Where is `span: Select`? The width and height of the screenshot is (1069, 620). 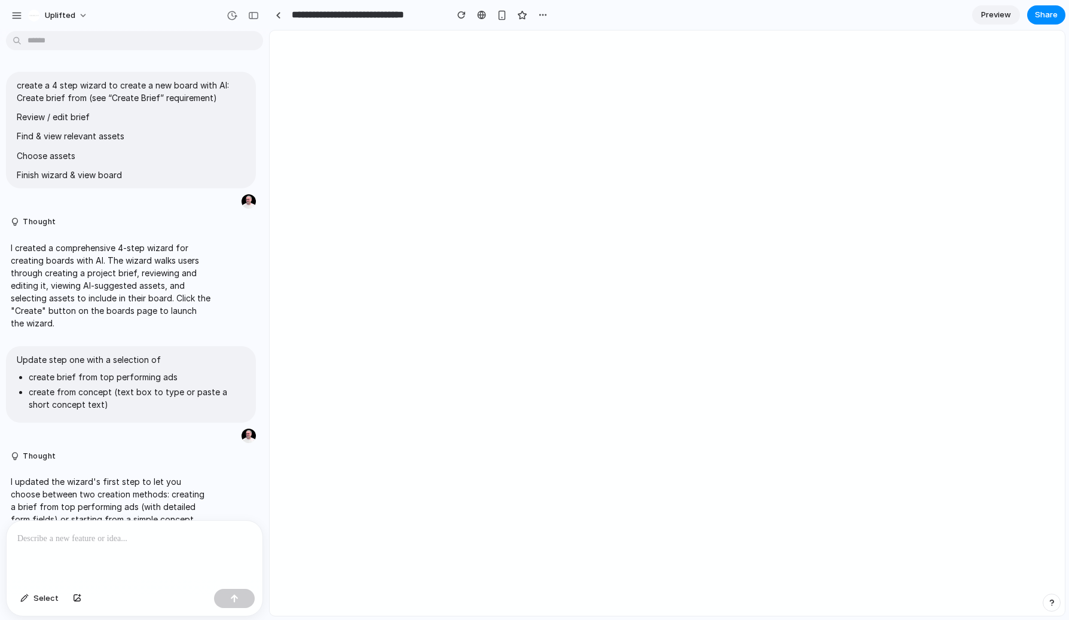 span: Select is located at coordinates (46, 598).